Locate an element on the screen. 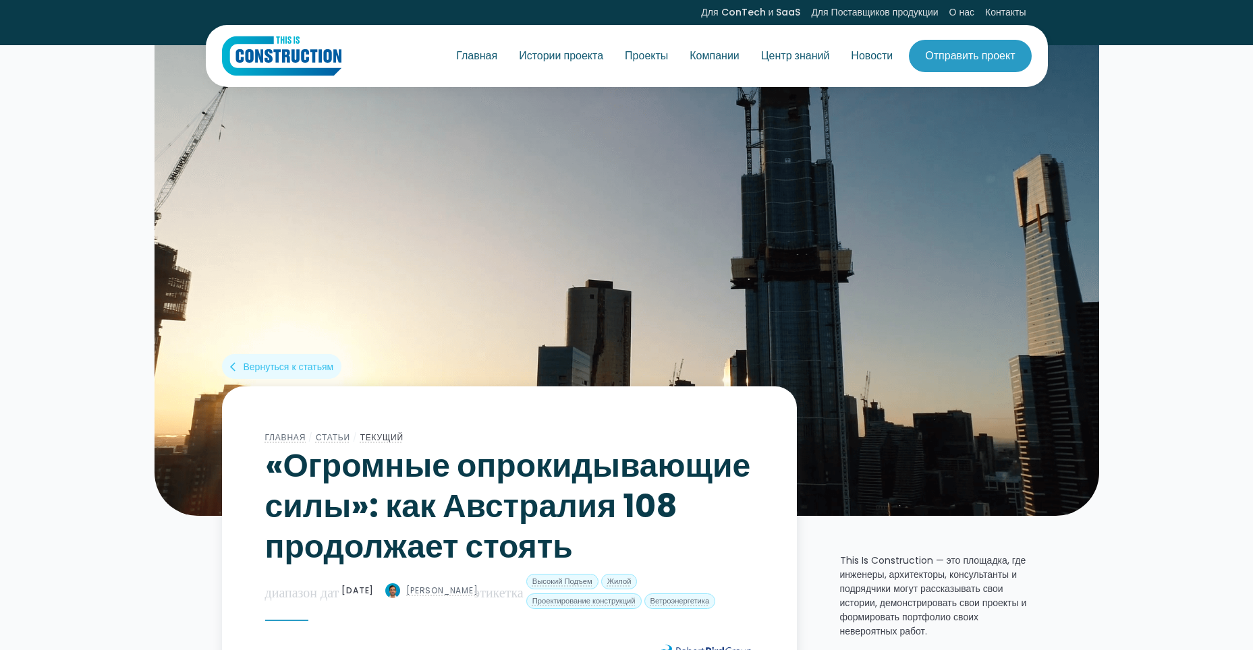 The width and height of the screenshot is (1253, 650). a: Проекты is located at coordinates (646, 56).